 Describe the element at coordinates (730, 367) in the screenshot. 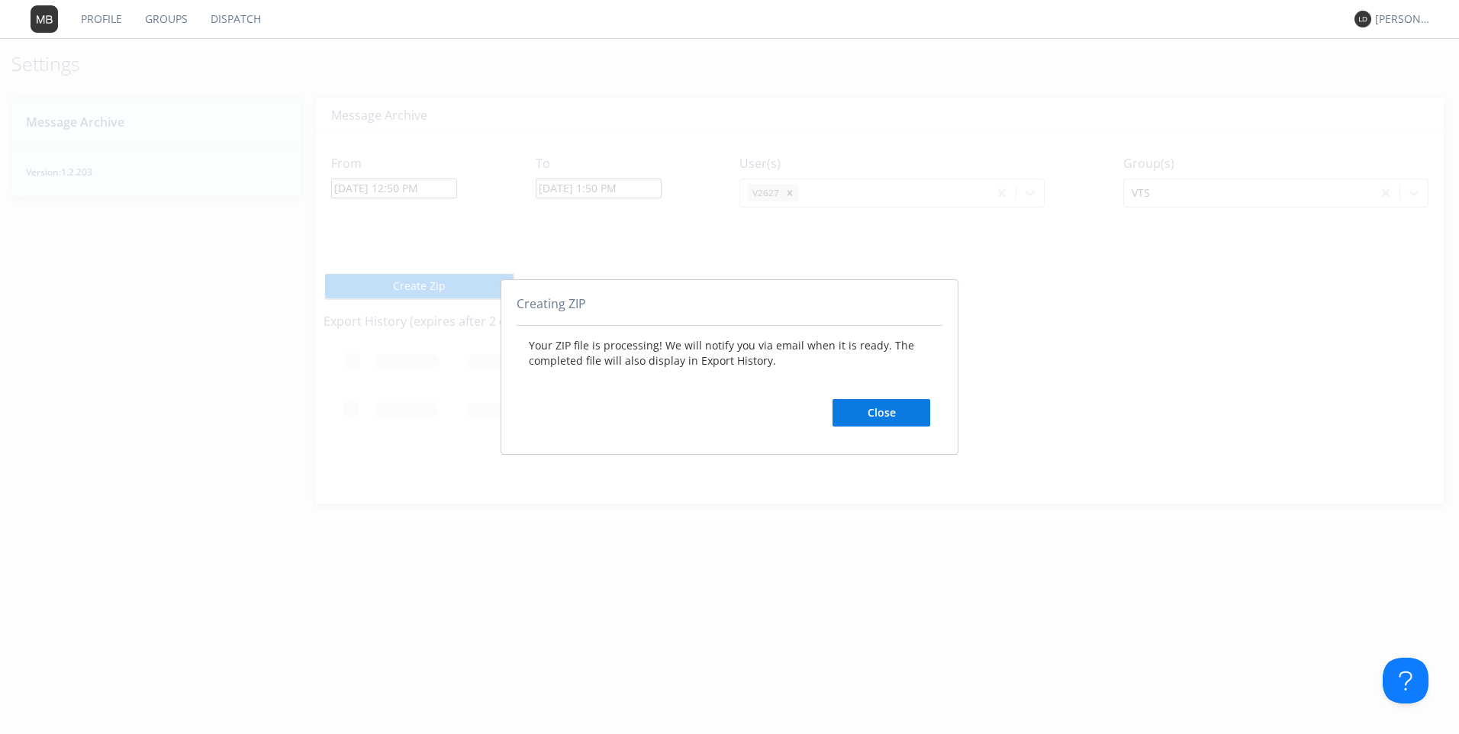

I see `div: abcd` at that location.